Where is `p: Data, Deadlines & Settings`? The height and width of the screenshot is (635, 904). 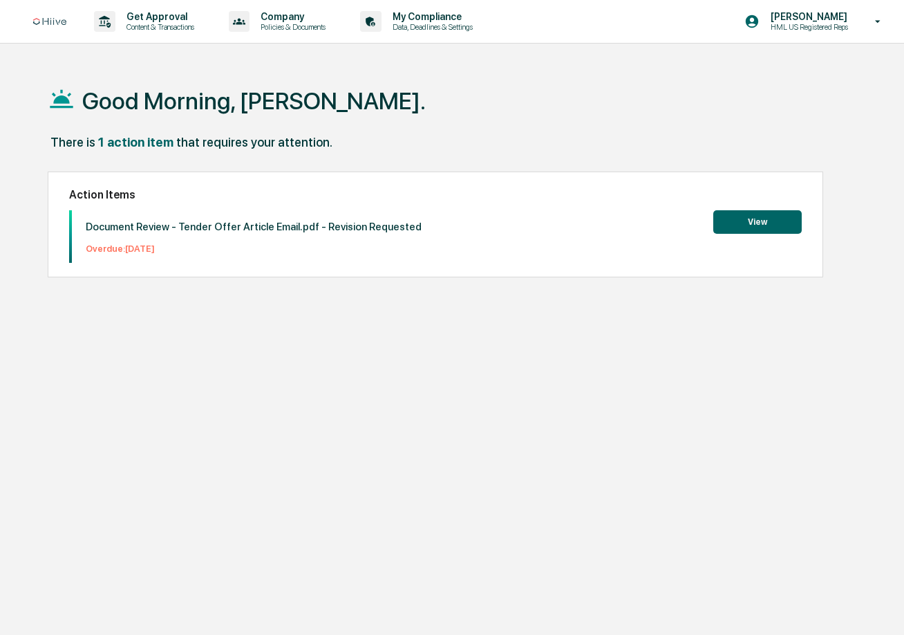 p: Data, Deadlines & Settings is located at coordinates (431, 27).